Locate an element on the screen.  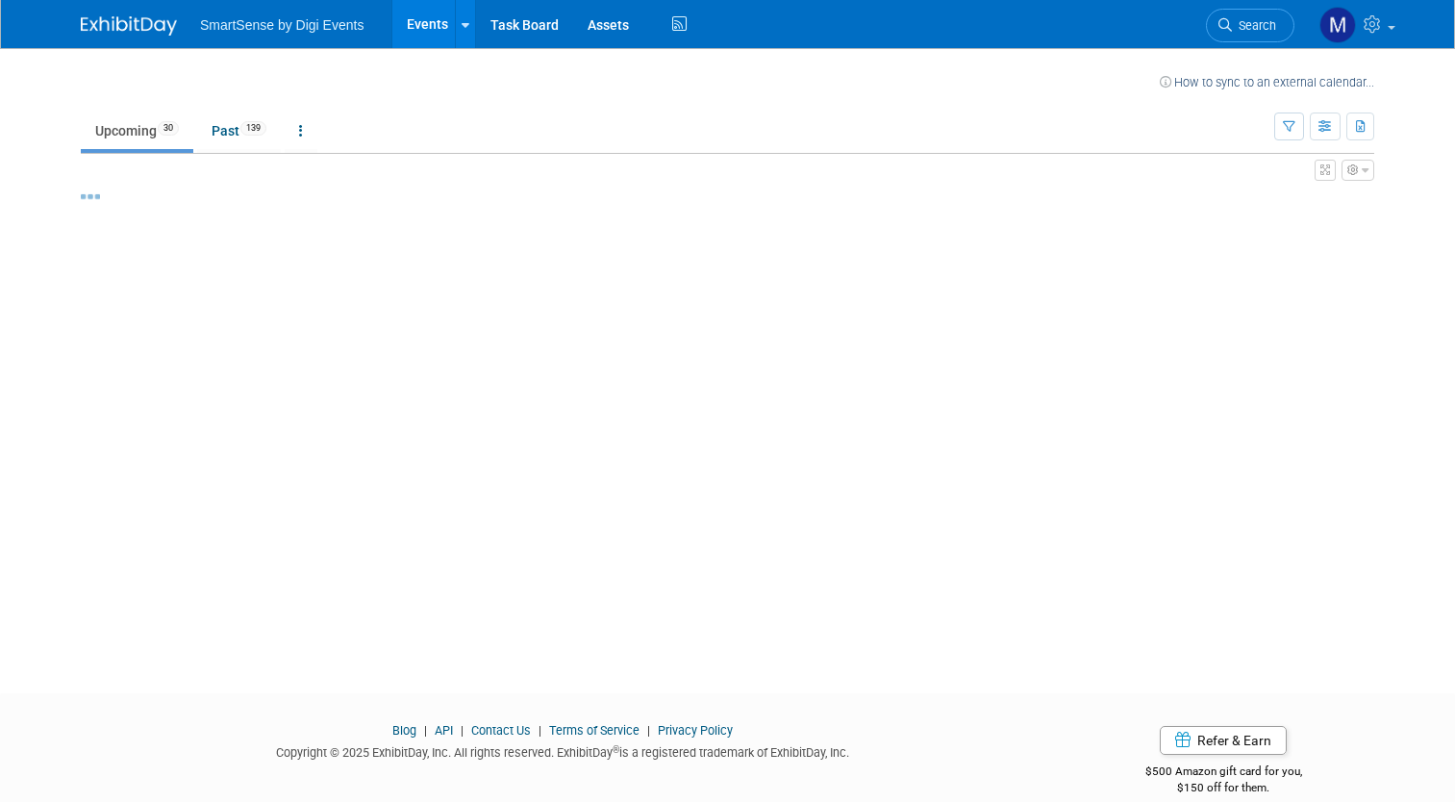
span: 139 is located at coordinates (253, 128).